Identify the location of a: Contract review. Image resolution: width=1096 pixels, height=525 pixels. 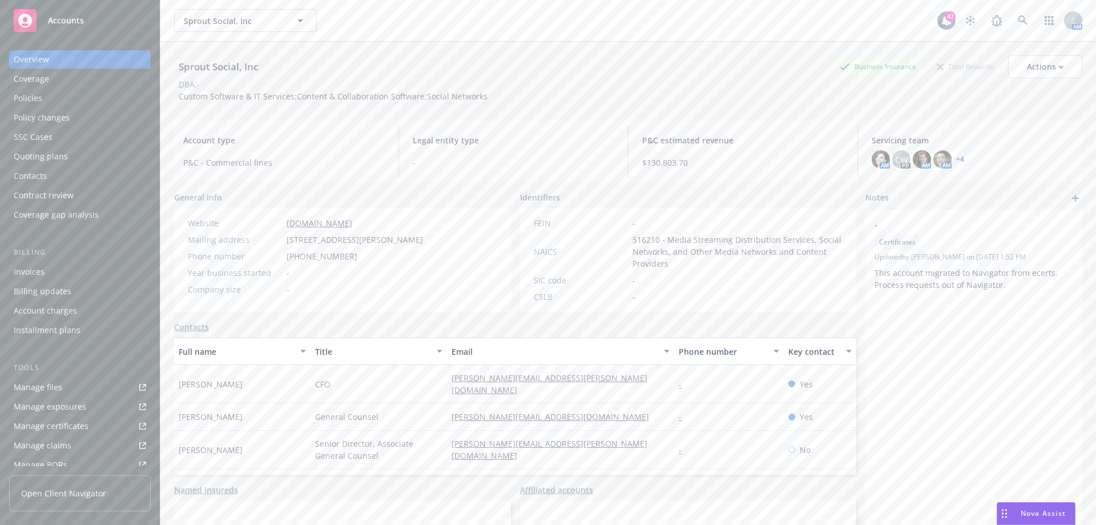
(80, 195).